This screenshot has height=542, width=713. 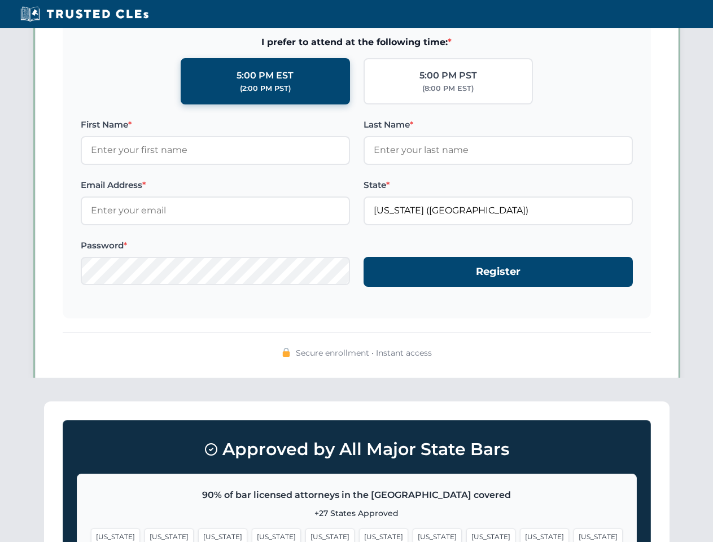 I want to click on span: I prefer to attend at the following time:, so click(x=357, y=42).